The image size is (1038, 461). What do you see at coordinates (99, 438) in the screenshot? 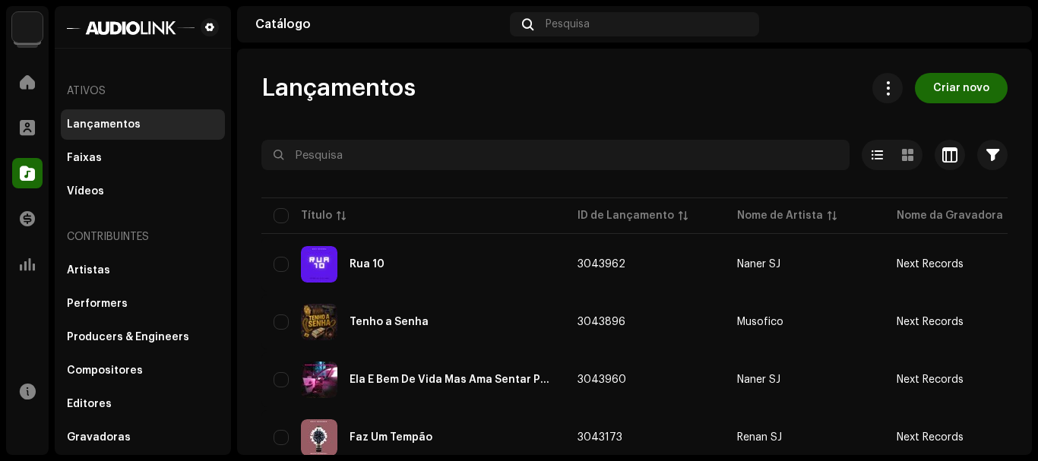
I see `div: Gravadoras` at bounding box center [99, 438].